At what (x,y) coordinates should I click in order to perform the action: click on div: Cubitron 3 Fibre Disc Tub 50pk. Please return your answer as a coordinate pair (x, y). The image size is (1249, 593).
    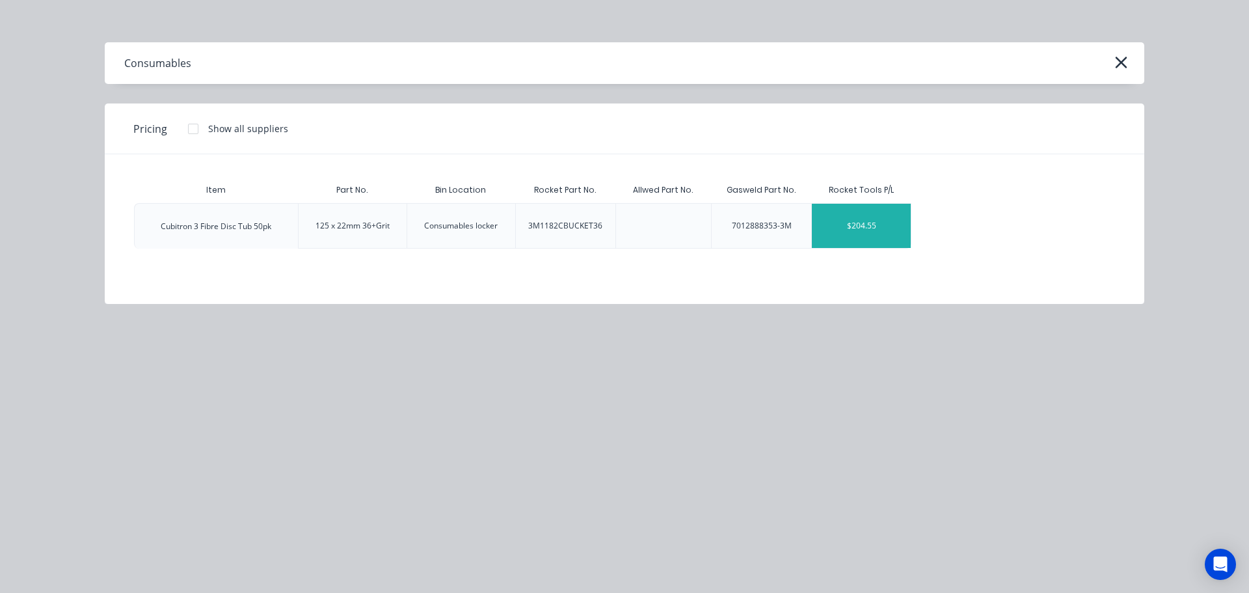
    Looking at the image, I should click on (216, 226).